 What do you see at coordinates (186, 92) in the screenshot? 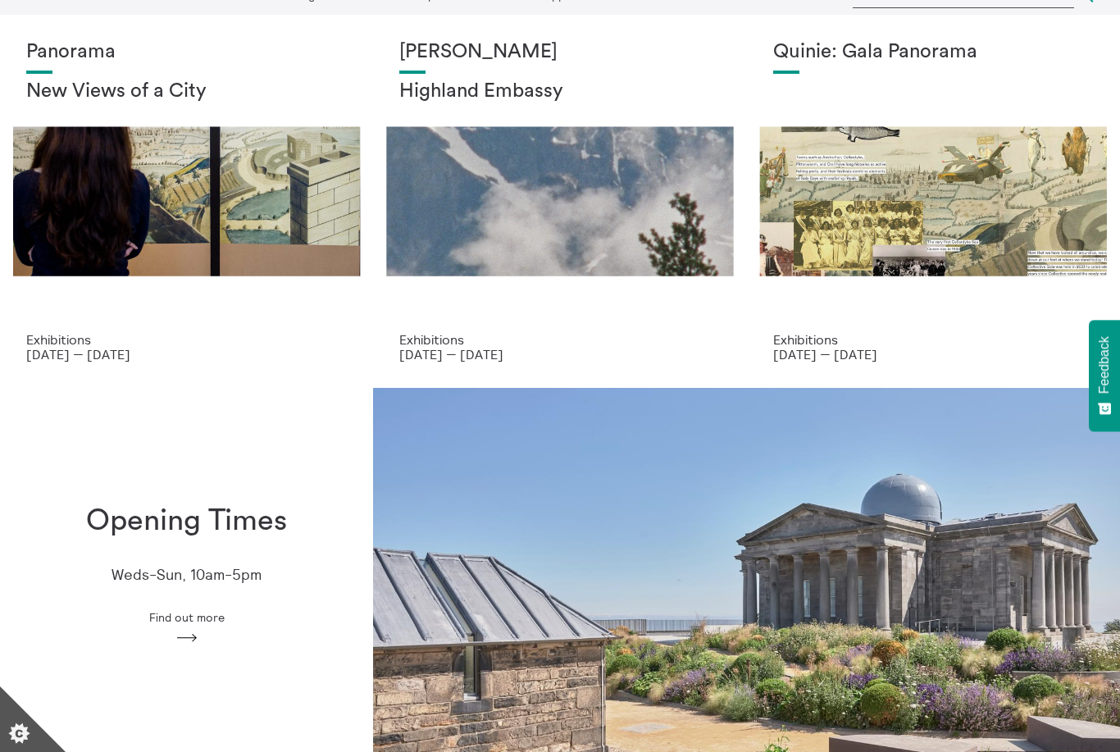
I see `h2: New Views of a City` at bounding box center [186, 92].